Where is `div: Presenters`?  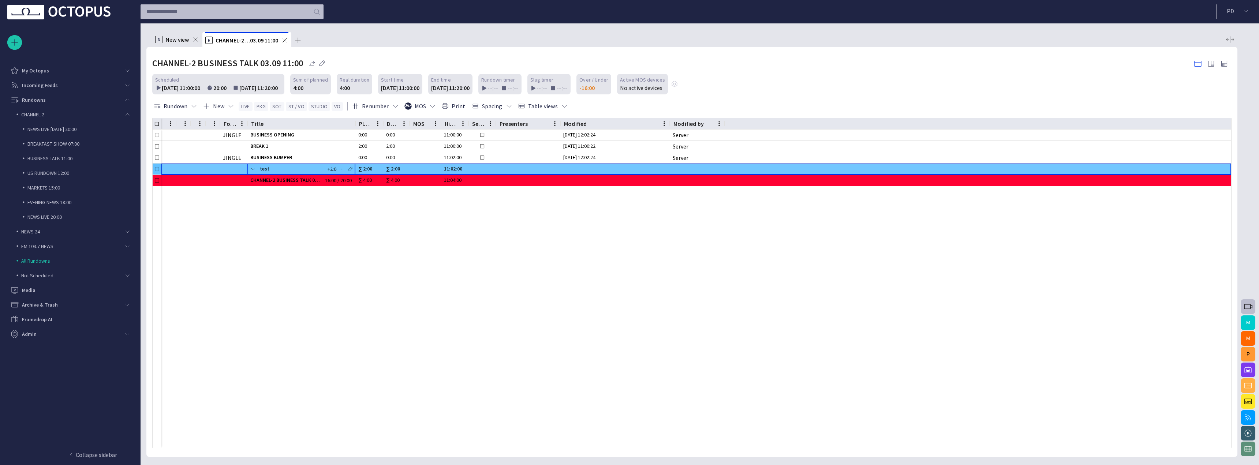 div: Presenters is located at coordinates (513, 124).